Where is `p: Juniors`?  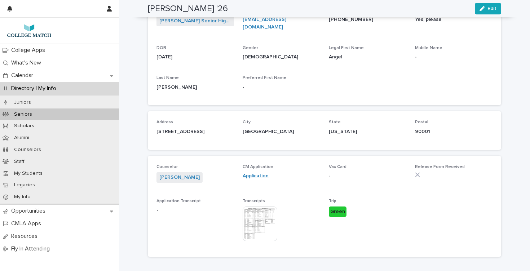 p: Juniors is located at coordinates (22, 102).